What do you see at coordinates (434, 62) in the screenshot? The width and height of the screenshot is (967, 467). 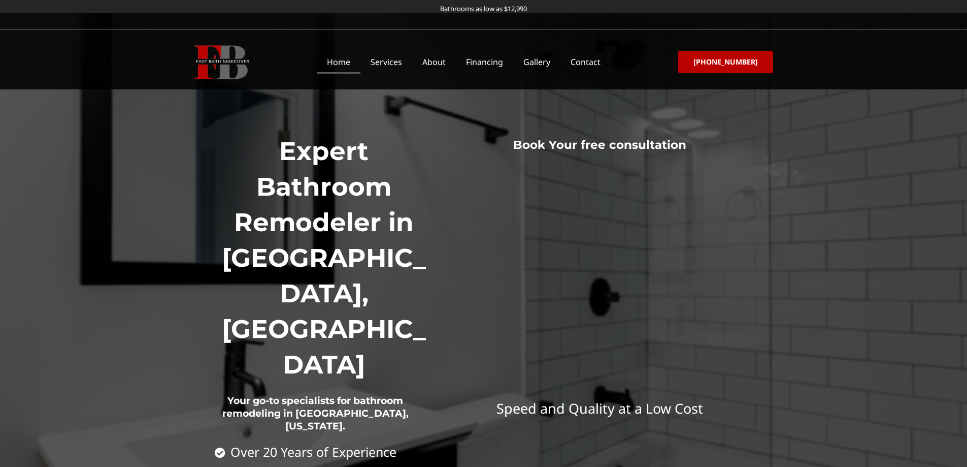 I see `a: About` at bounding box center [434, 62].